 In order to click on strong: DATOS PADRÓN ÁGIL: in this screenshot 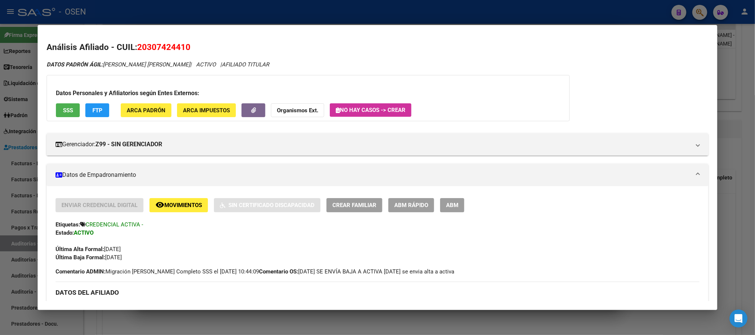, I will do `click(75, 65)`.